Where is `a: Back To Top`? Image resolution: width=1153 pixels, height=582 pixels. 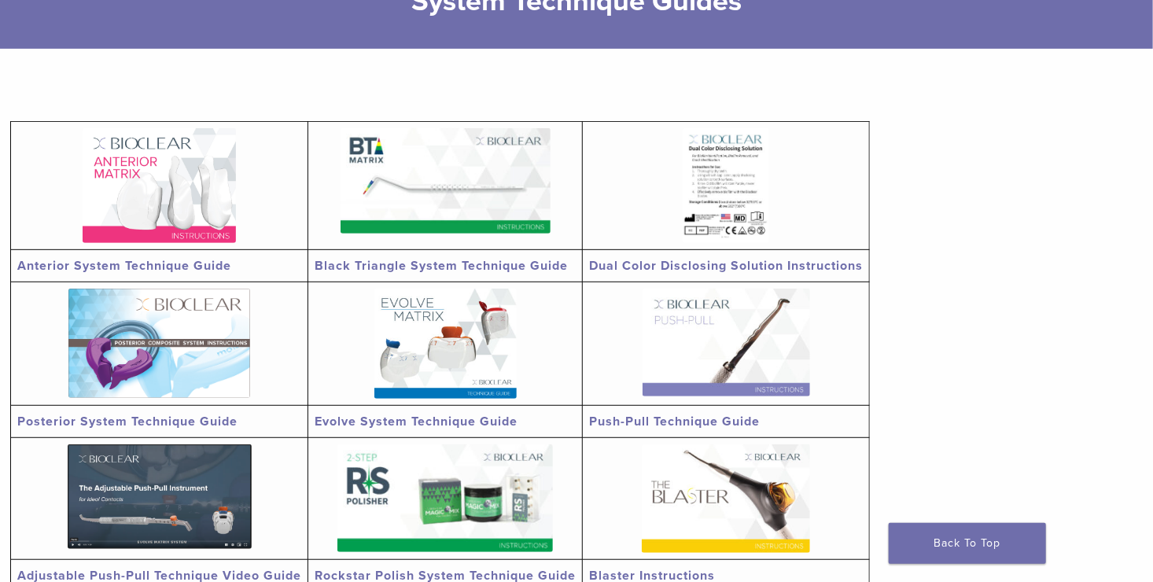 a: Back To Top is located at coordinates (967, 543).